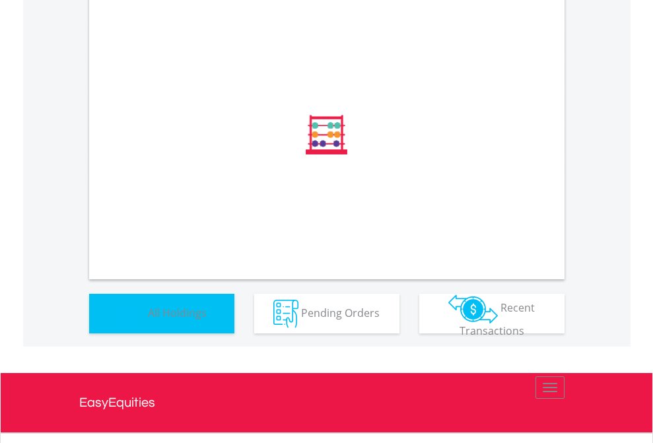  Describe the element at coordinates (327, 403) in the screenshot. I see `a: EasyEquities` at that location.